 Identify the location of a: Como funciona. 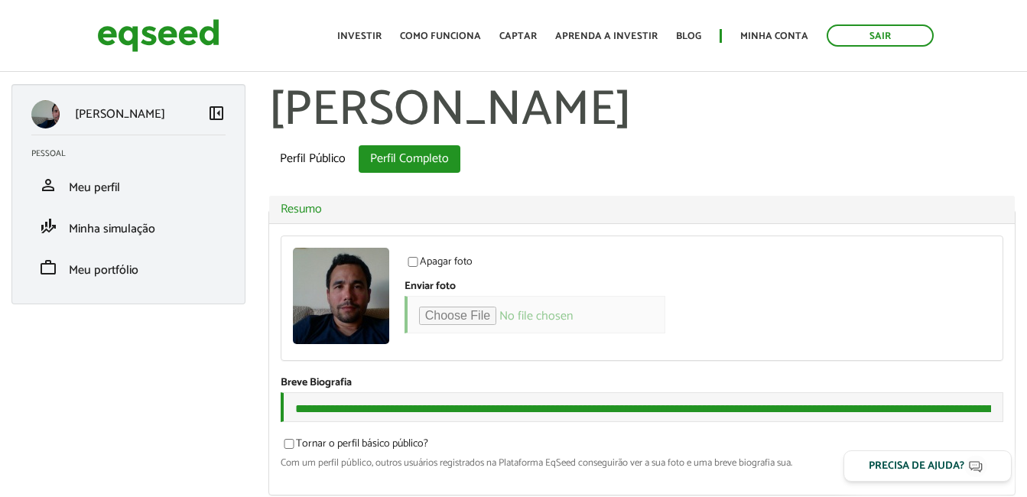
(441, 36).